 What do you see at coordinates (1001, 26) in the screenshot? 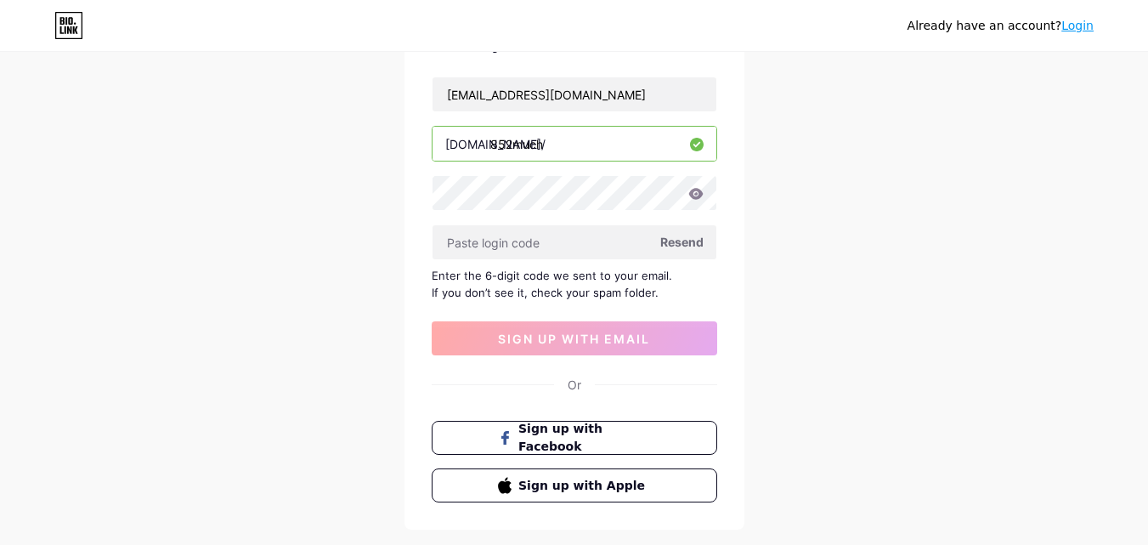
I see `div: Already have an account?` at bounding box center [1001, 26].